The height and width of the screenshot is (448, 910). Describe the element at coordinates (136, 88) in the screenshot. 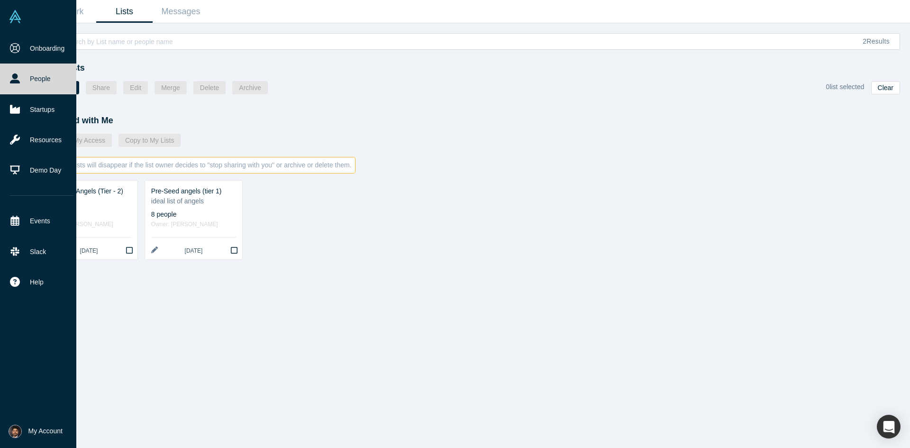

I see `button: Edit` at that location.